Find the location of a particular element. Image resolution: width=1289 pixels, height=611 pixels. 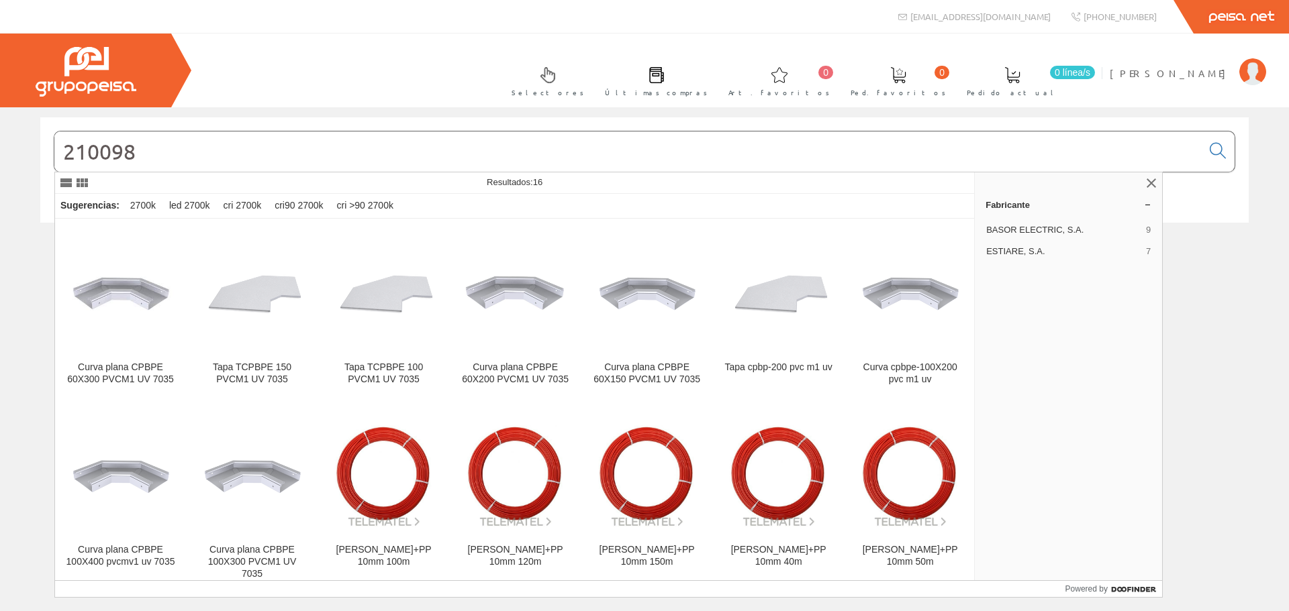

a: Curva plana CPBPE 60X150 PVCM1 UV 7035 Curva plana CPBPE 60X150 PVCM1 UV 7035 is located at coordinates (646, 310).